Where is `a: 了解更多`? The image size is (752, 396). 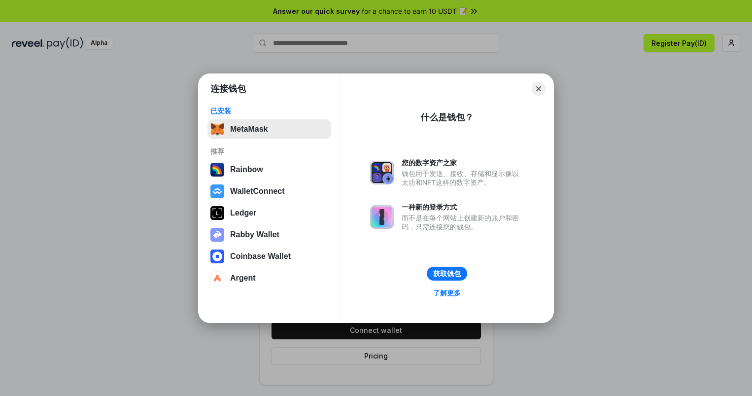
a: 了解更多 is located at coordinates (447, 293).